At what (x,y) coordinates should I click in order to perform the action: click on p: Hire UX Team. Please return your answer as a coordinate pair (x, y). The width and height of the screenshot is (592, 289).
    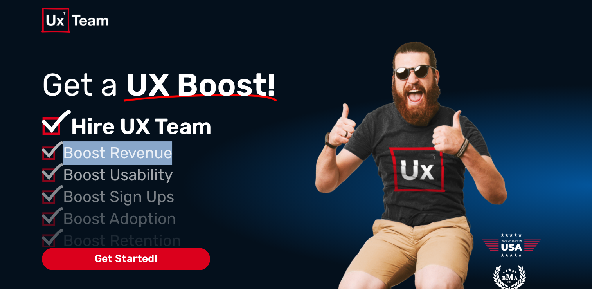
    Looking at the image, I should click on (191, 126).